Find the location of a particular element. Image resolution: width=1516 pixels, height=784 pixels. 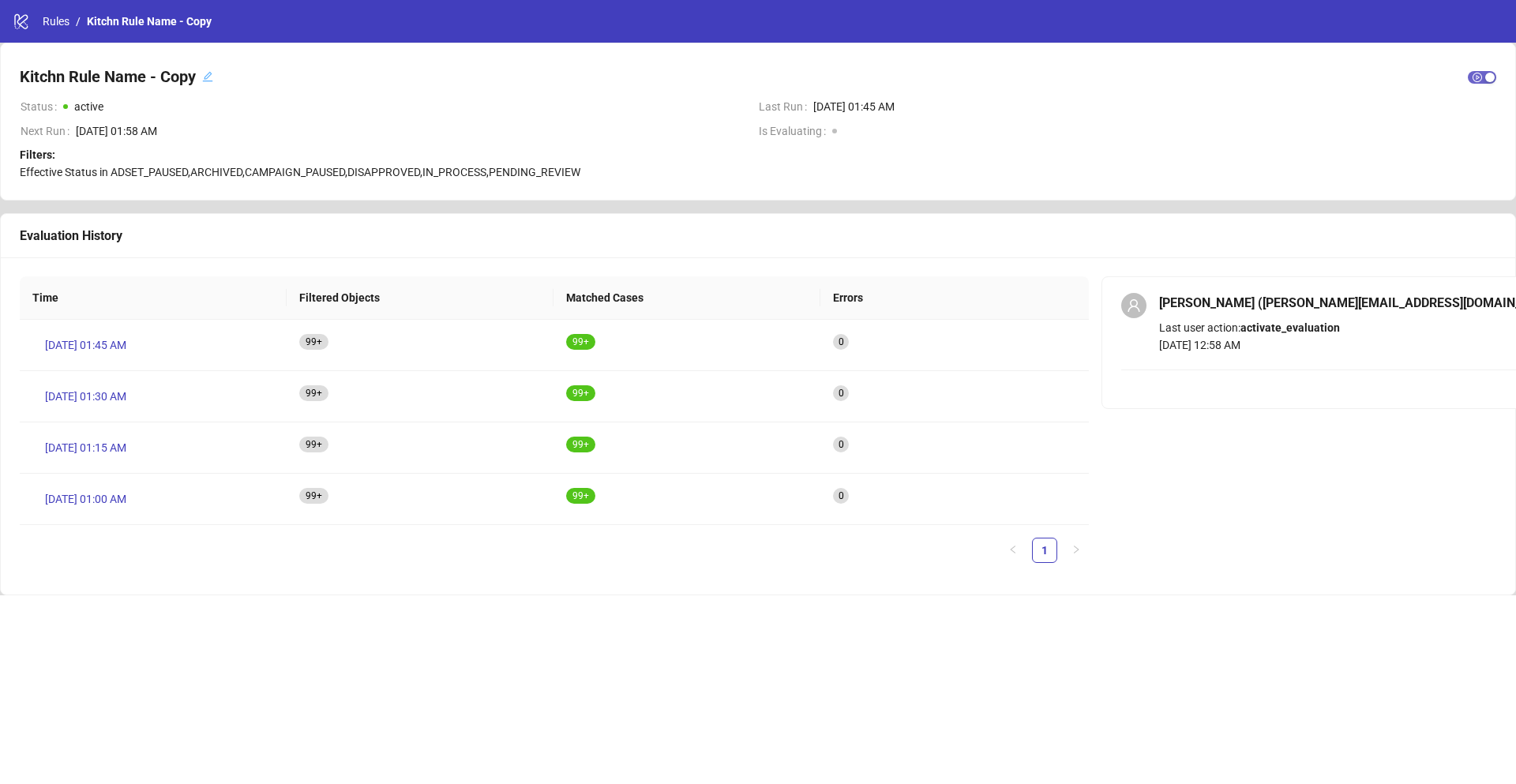

b: activate_evaluation is located at coordinates (1290, 327).